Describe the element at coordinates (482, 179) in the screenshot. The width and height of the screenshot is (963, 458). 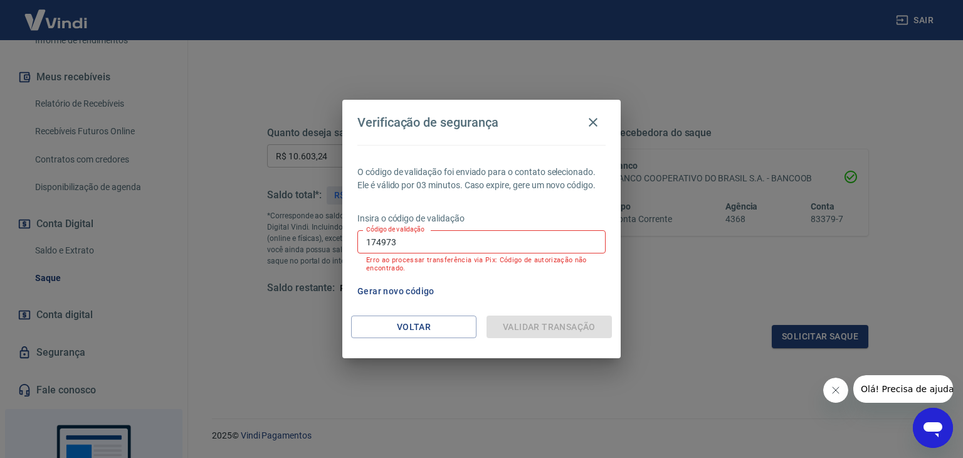
I see `p: O código de validação foi enviado para o contato selecionado. Ele é válido por 03 minutos. Caso e...` at that location.